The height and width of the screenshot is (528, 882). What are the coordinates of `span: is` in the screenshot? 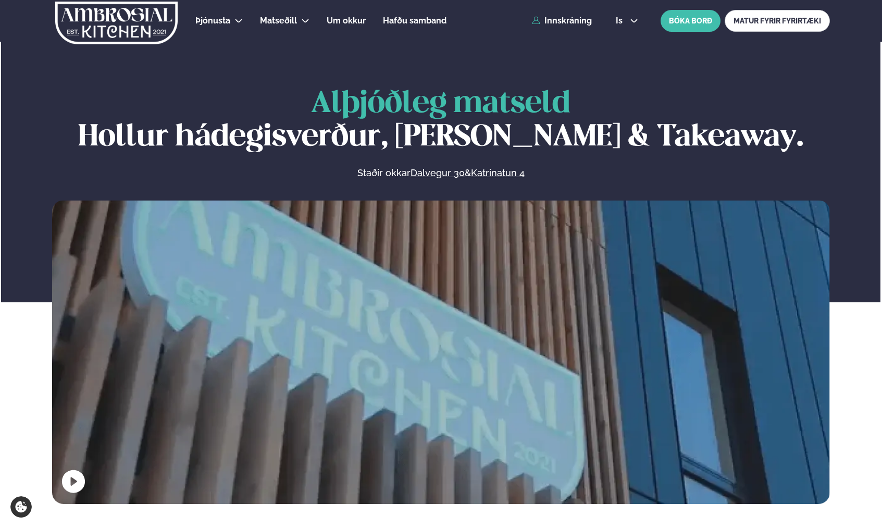 It's located at (621, 21).